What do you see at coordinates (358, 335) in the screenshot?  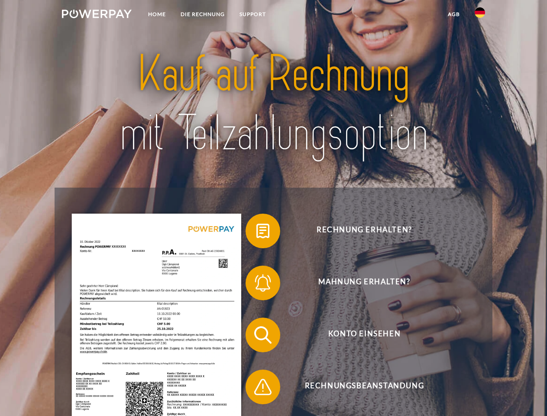 I see `button: Konto einsehen` at bounding box center [358, 335].